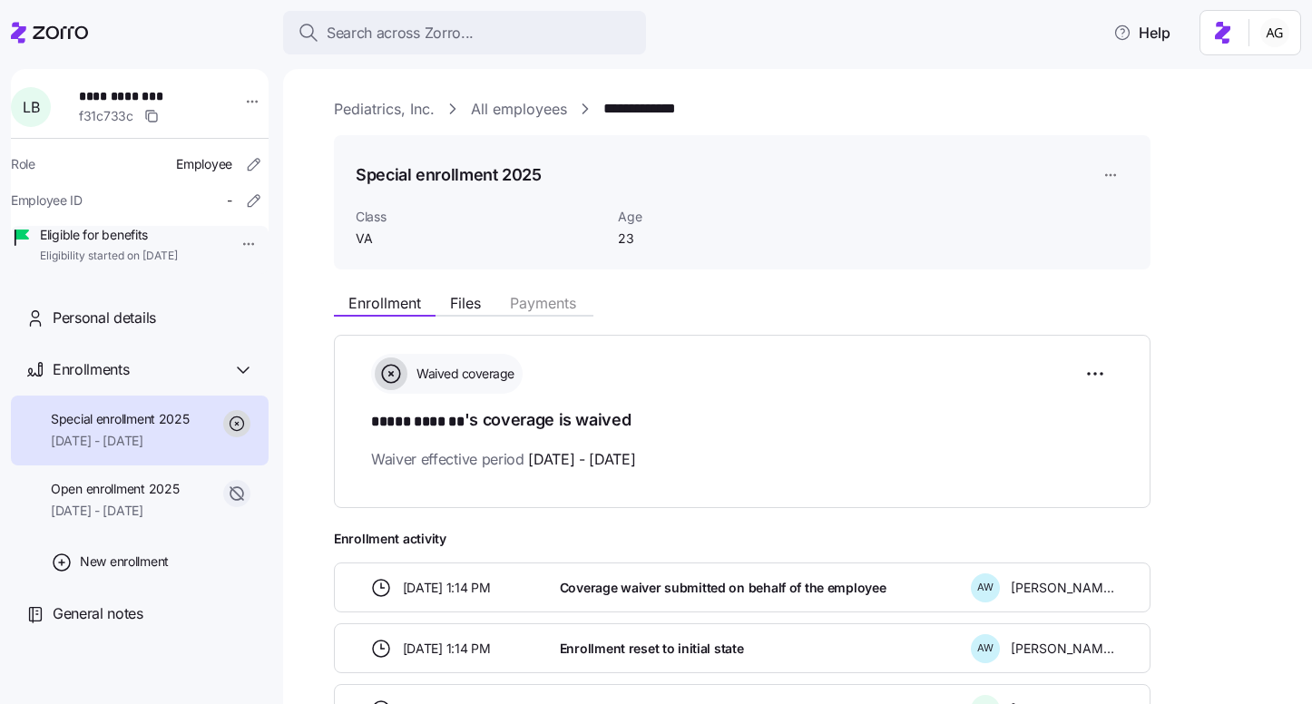 This screenshot has width=1312, height=704. Describe the element at coordinates (114, 489) in the screenshot. I see `span: Open enrollment 2025` at that location.